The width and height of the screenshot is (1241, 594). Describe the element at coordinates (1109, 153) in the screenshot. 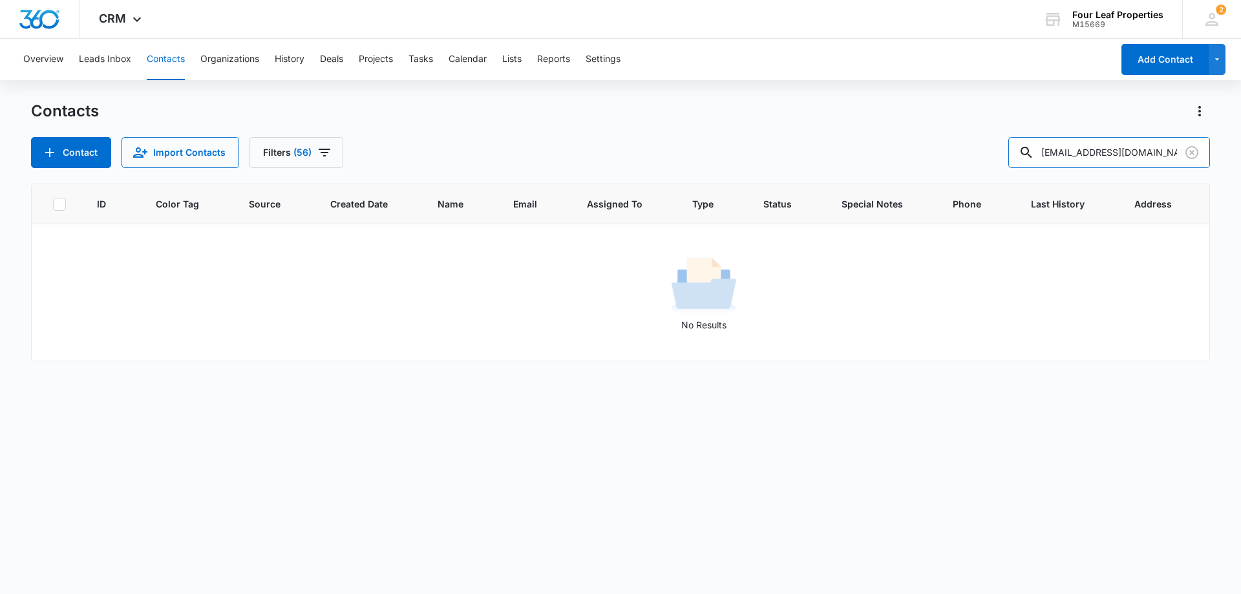

I see `input: Search Contacts` at that location.